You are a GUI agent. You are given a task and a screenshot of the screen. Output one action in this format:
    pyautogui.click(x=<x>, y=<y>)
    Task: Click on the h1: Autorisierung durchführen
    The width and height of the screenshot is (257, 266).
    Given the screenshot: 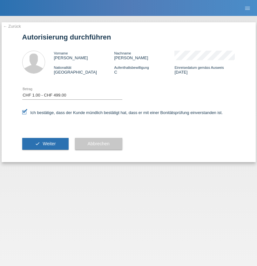 What is the action you would take?
    pyautogui.click(x=129, y=37)
    